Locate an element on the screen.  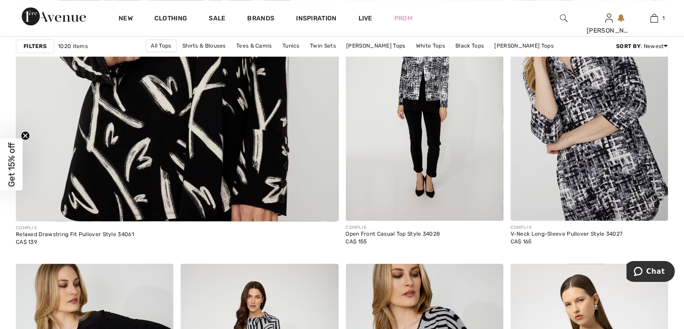
a: Twin Sets is located at coordinates (323, 46).